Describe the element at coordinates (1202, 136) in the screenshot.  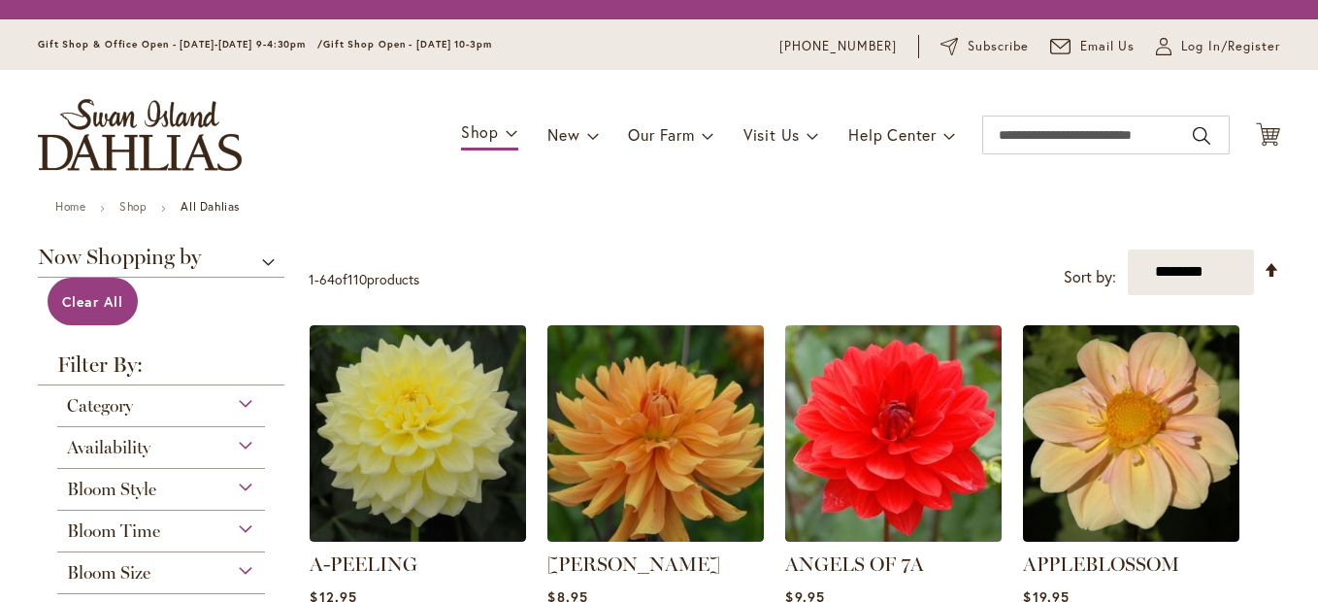
I see `button: Search` at that location.